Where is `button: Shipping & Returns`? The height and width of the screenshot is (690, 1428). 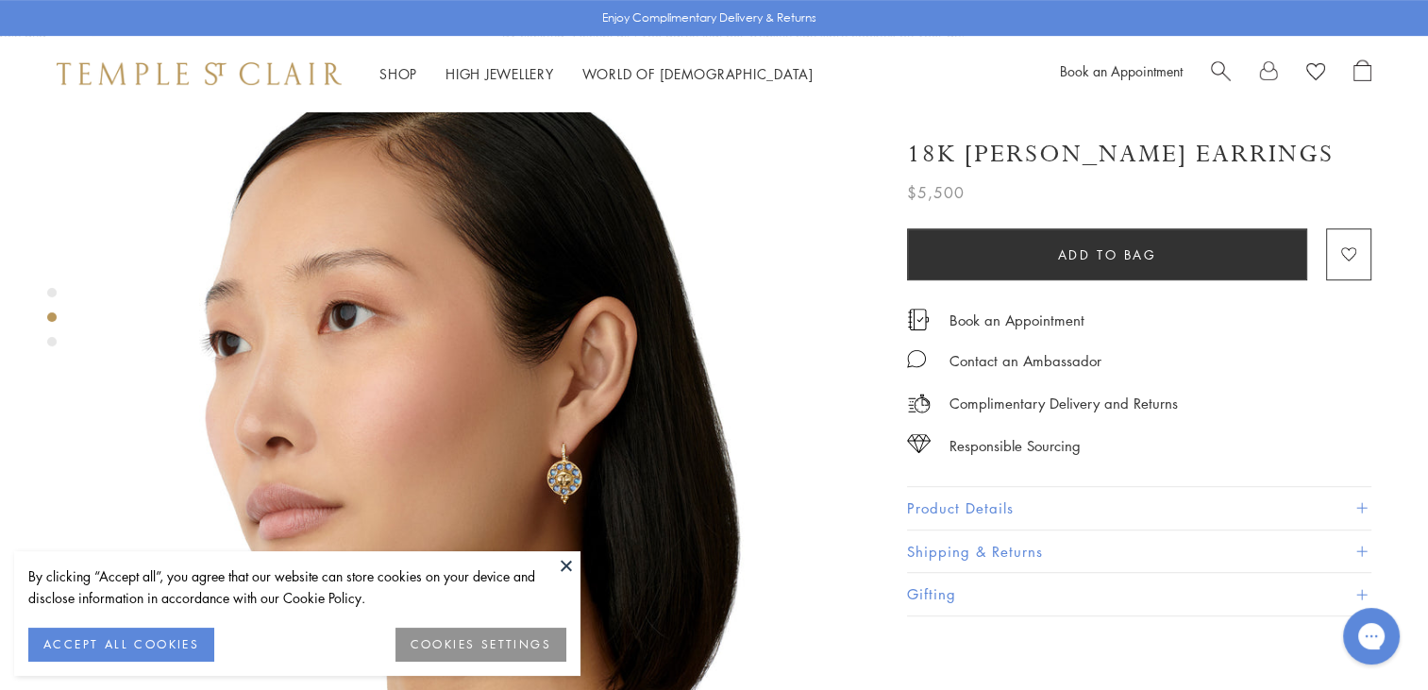 button: Shipping & Returns is located at coordinates (1139, 551).